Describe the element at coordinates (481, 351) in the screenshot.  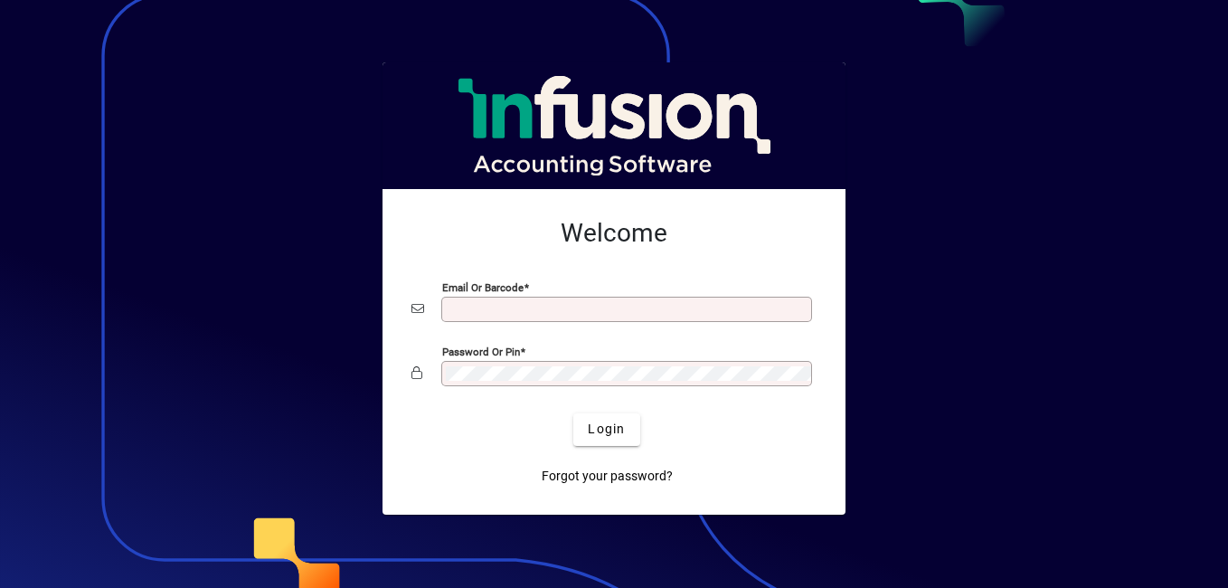
I see `mat-label: Password or Pin` at that location.